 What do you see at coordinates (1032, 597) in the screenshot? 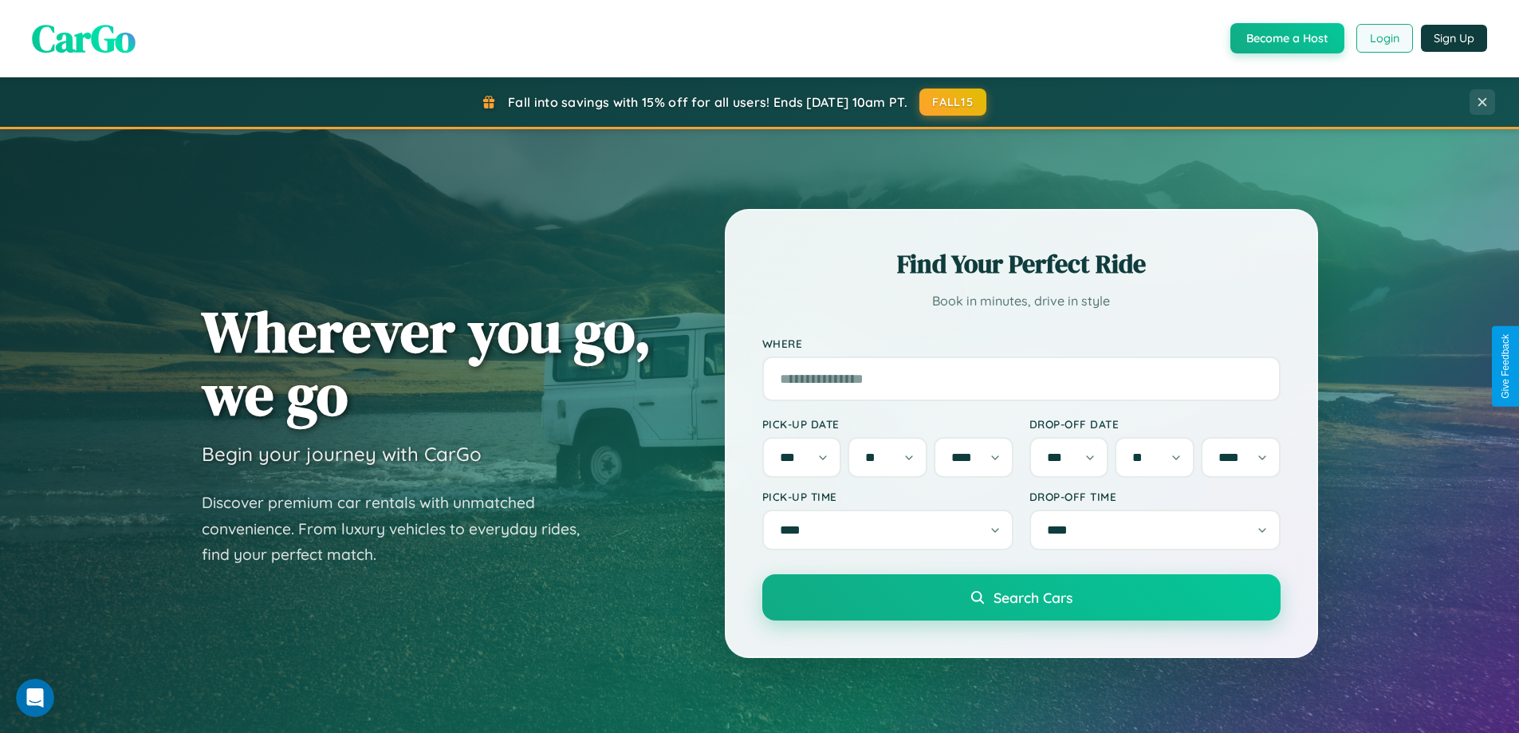
I see `span: Search Cars` at bounding box center [1032, 597].